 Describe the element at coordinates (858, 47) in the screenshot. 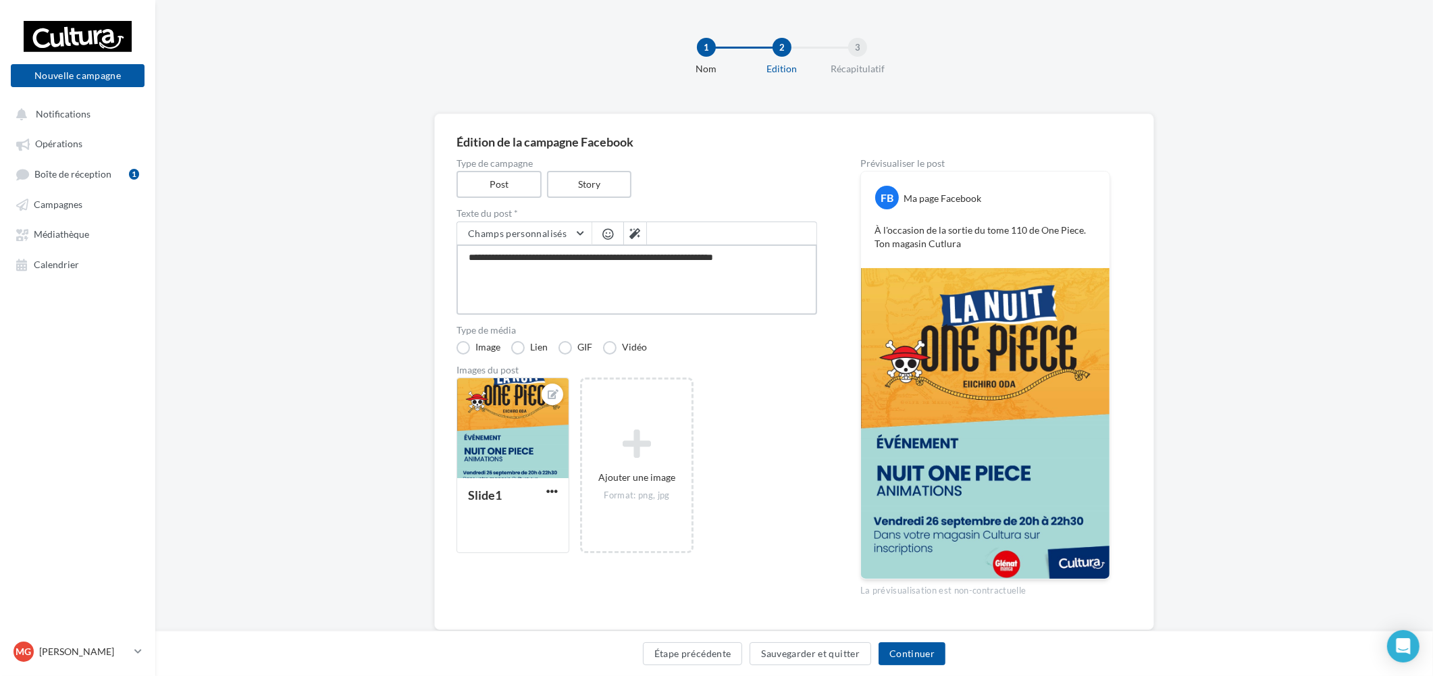

I see `div: 3` at that location.